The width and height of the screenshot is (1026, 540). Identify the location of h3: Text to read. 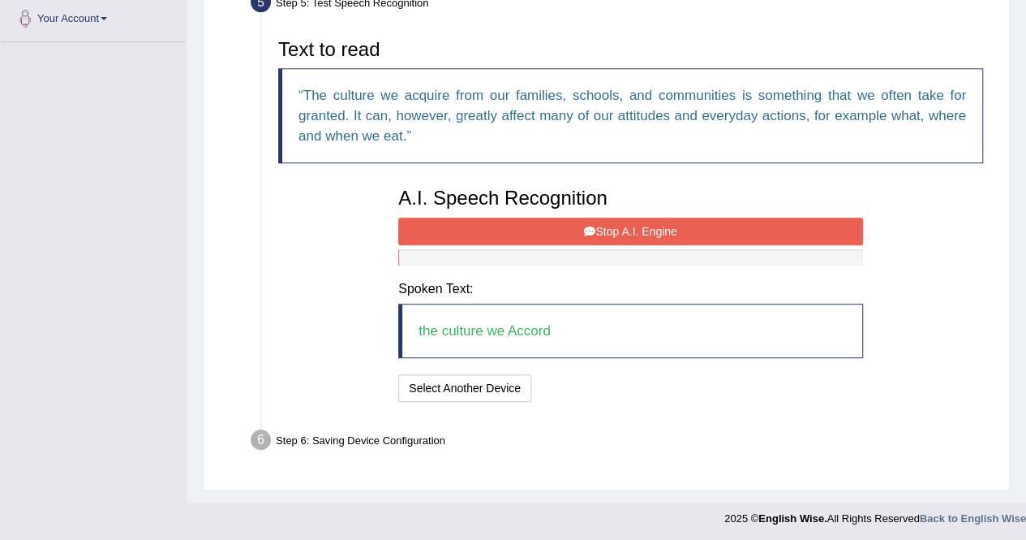
(630, 49).